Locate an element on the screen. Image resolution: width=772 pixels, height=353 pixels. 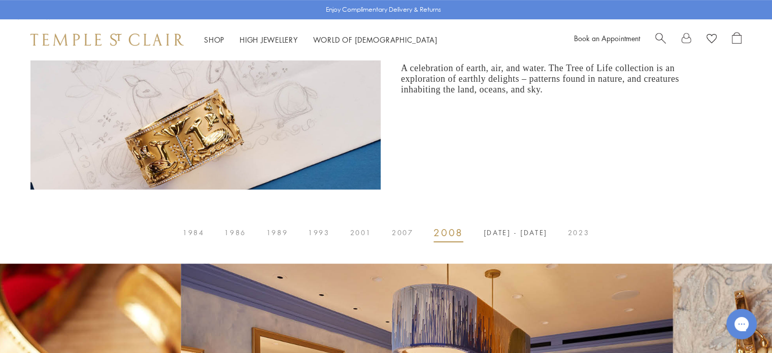
a: Open Shopping Bag is located at coordinates (737, 40).